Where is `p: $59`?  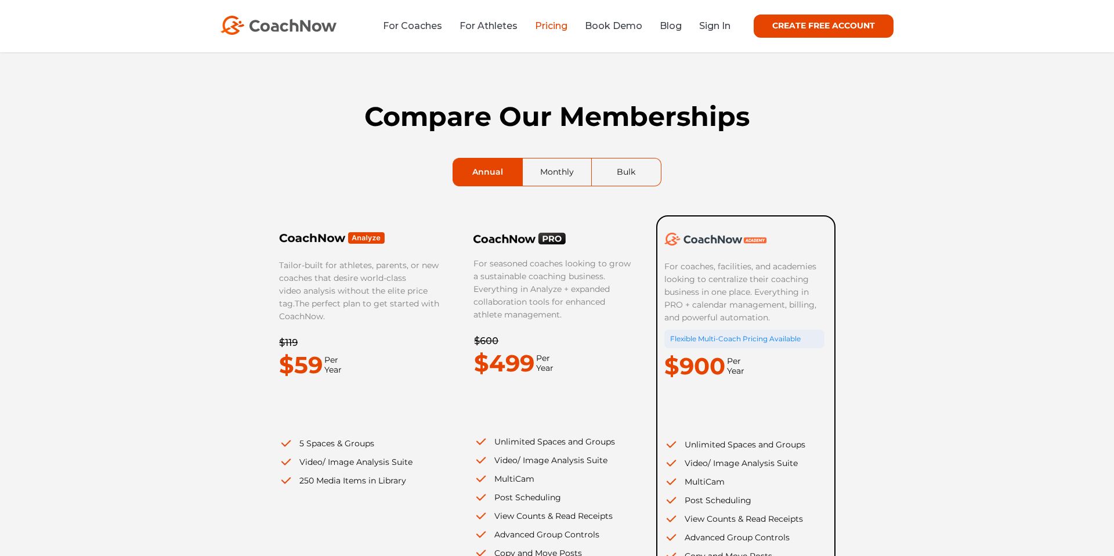
p: $59 is located at coordinates (301, 365).